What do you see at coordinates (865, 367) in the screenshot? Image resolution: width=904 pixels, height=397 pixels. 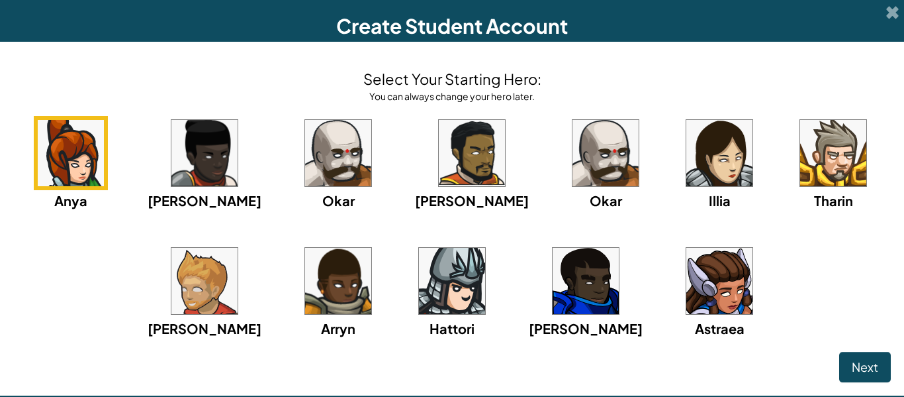 I see `button: Next` at bounding box center [865, 367].